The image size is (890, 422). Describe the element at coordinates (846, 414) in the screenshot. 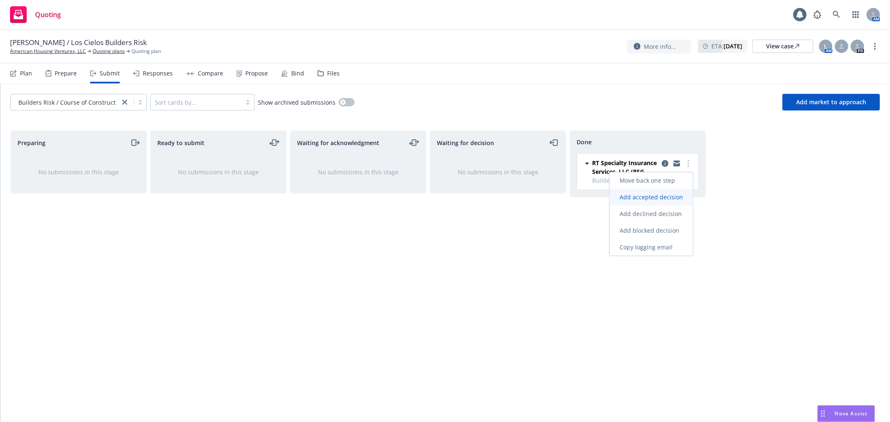

I see `button: Nova Assist` at that location.